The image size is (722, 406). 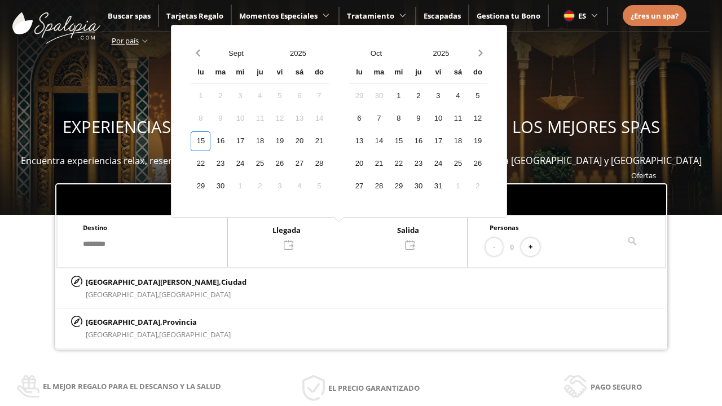 I want to click on a: Gestiona tu Bono, so click(x=508, y=16).